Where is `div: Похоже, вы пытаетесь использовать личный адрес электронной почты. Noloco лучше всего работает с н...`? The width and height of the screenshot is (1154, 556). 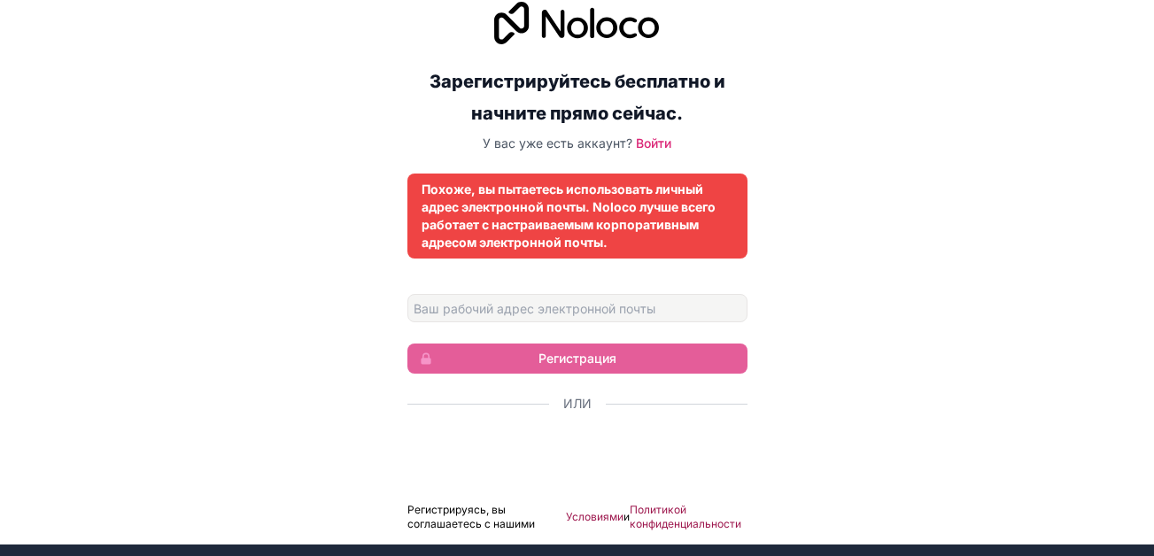 div: Похоже, вы пытаетесь использовать личный адрес электронной почты. Noloco лучше всего работает с н... is located at coordinates (578, 216).